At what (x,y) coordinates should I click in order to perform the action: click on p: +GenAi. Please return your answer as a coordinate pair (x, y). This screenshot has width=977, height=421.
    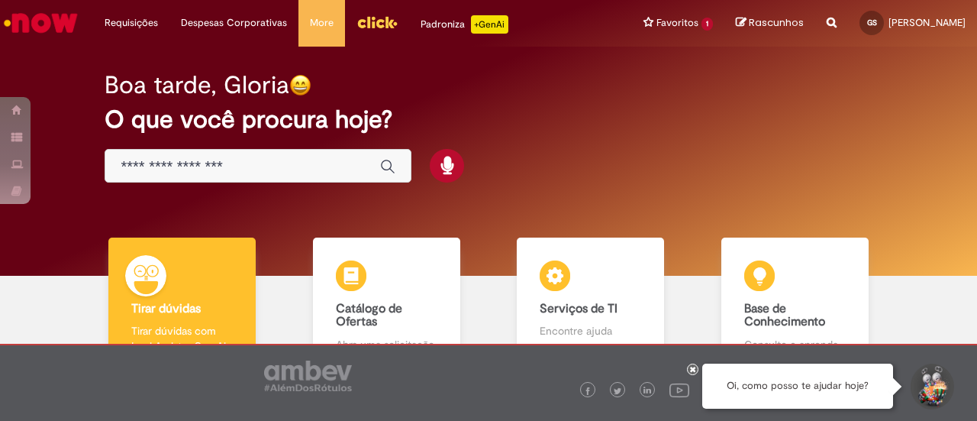
    Looking at the image, I should click on (489, 24).